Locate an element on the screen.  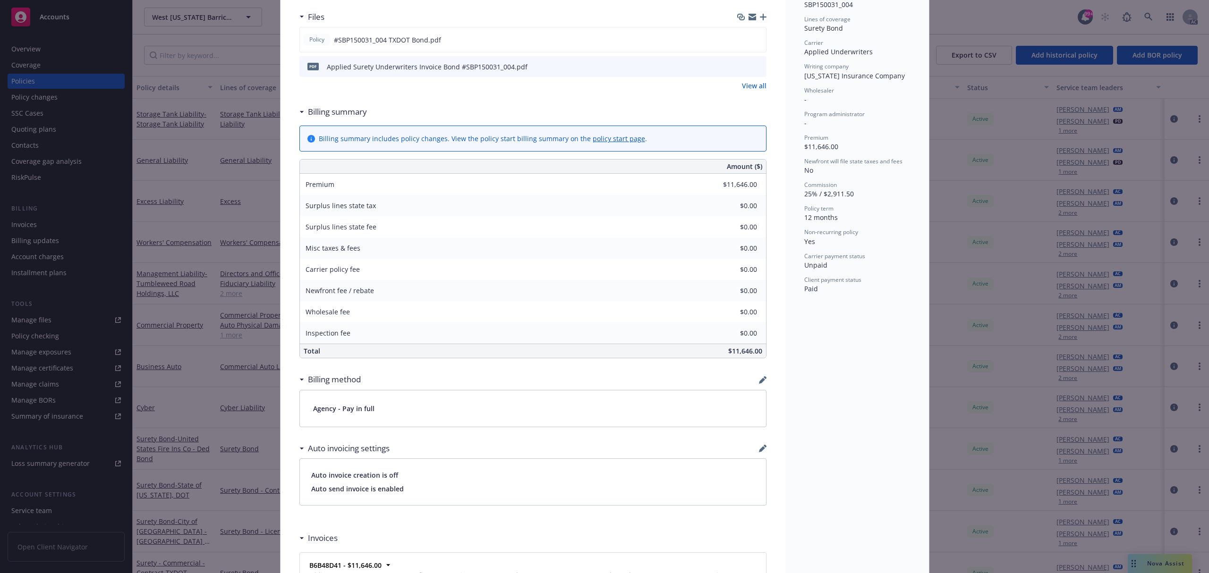
span: 12 months is located at coordinates (821, 217).